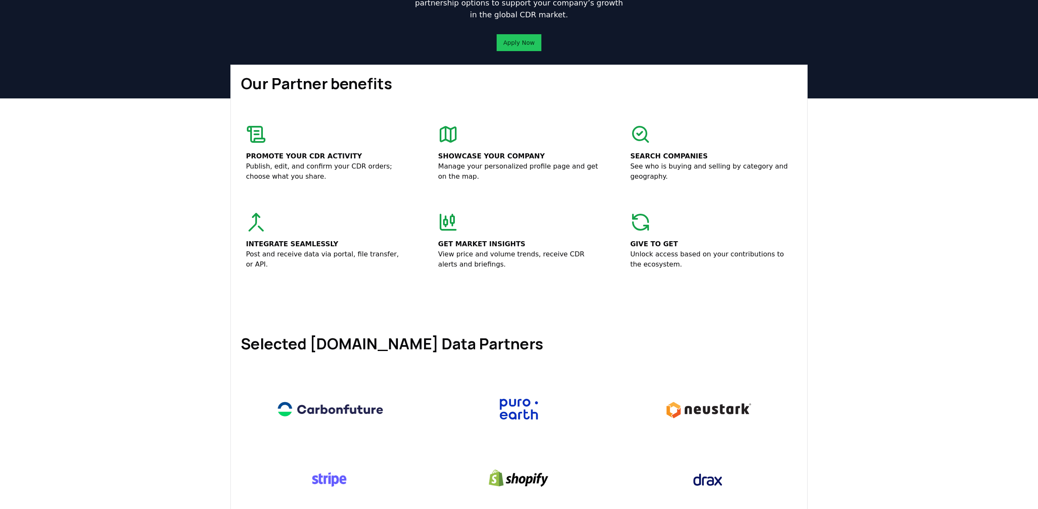 The height and width of the screenshot is (509, 1038). I want to click on button: Apply Now, so click(519, 43).